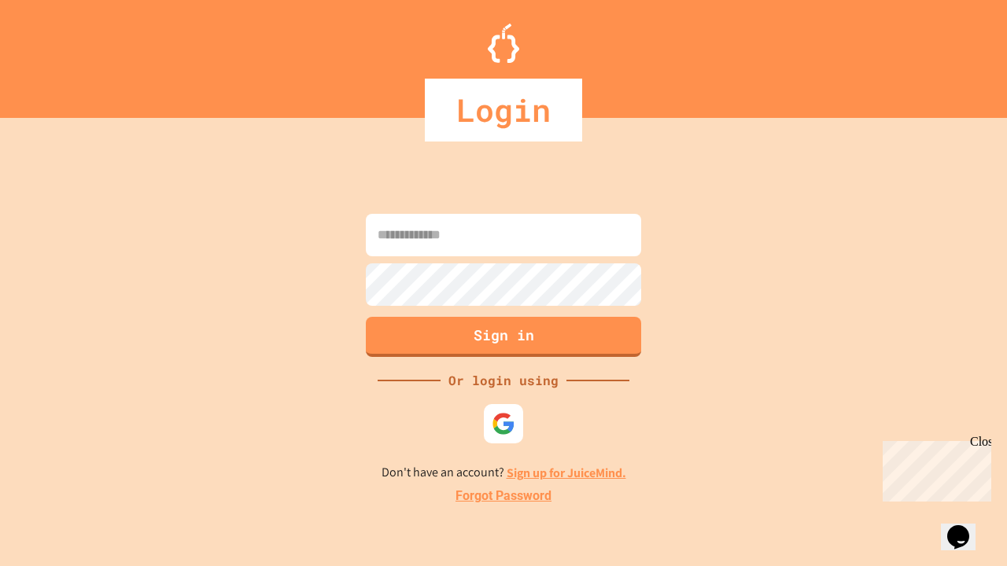 This screenshot has width=1007, height=566. What do you see at coordinates (503, 43) in the screenshot?
I see `img: Logo.svg` at bounding box center [503, 43].